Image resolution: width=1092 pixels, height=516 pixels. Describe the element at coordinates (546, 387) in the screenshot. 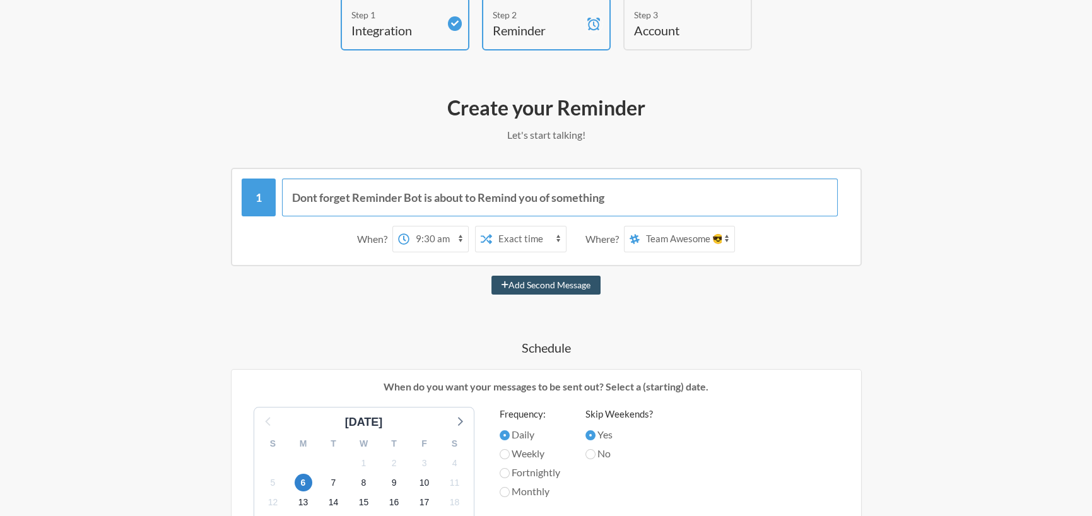

I see `p: When do you want your messages to be sent out? Select a (starting) date.` at that location.